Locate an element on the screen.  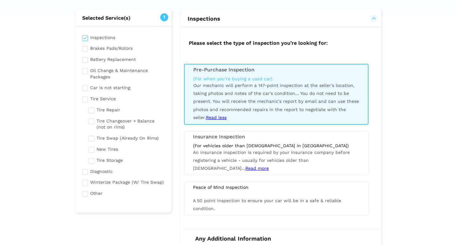
h3: Pre-Purchase Inspection is located at coordinates (276, 70).